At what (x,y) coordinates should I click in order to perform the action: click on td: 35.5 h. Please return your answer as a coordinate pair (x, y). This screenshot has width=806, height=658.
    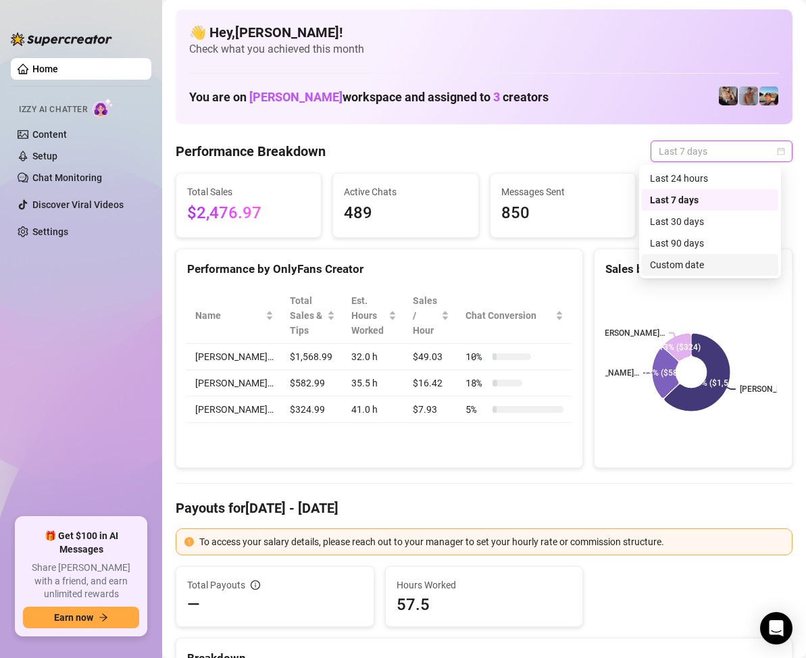
    Looking at the image, I should click on (374, 383).